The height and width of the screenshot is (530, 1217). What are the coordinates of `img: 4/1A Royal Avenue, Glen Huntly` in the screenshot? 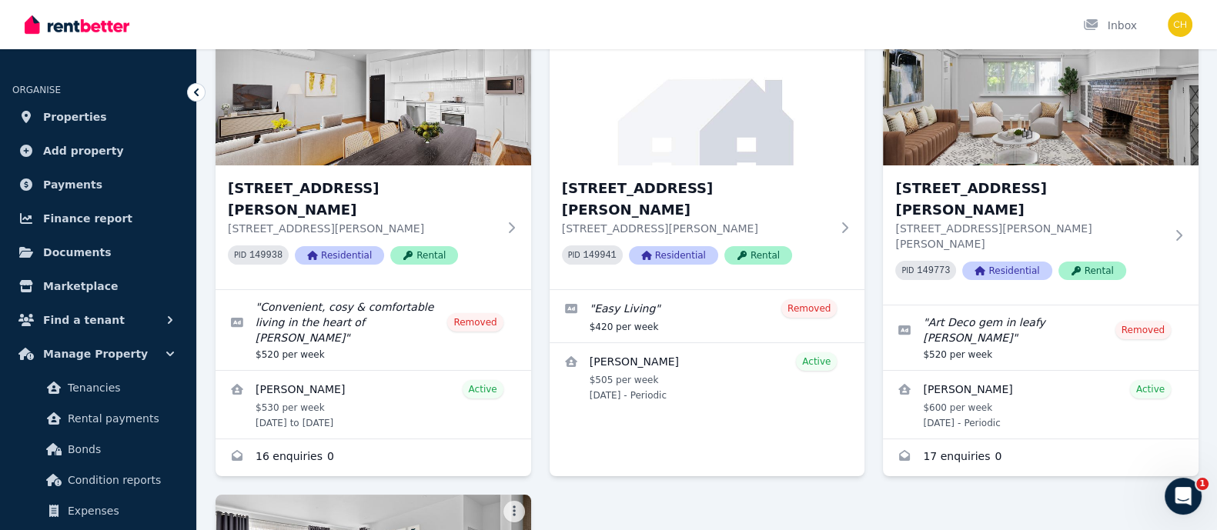 It's located at (373, 92).